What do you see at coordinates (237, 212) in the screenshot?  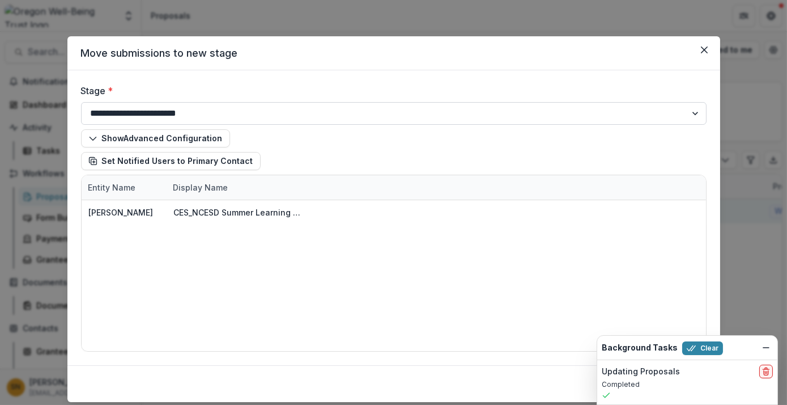 I see `div: CES_NCESD Summer Learning Institute_2025` at bounding box center [237, 212].